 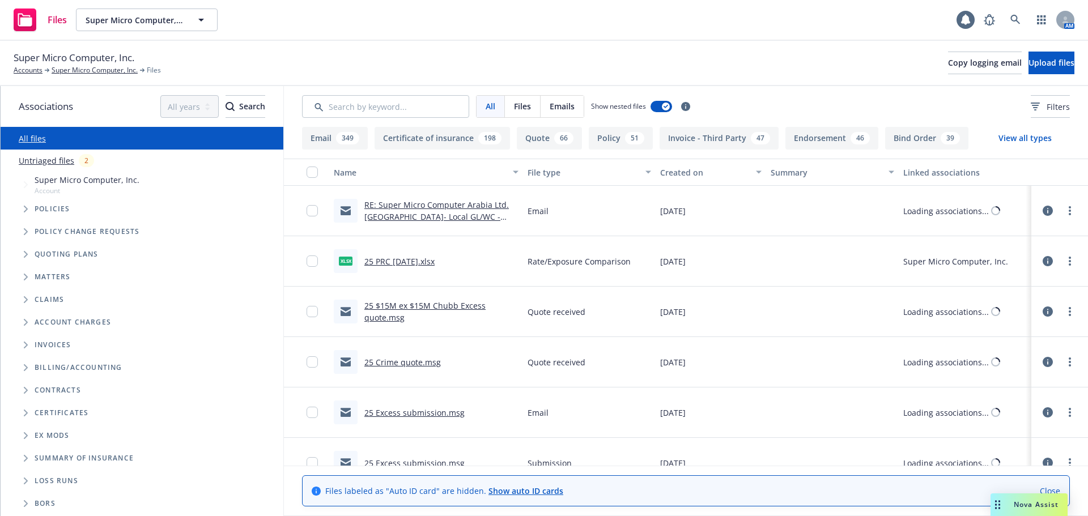 I want to click on div: Name, so click(x=420, y=172).